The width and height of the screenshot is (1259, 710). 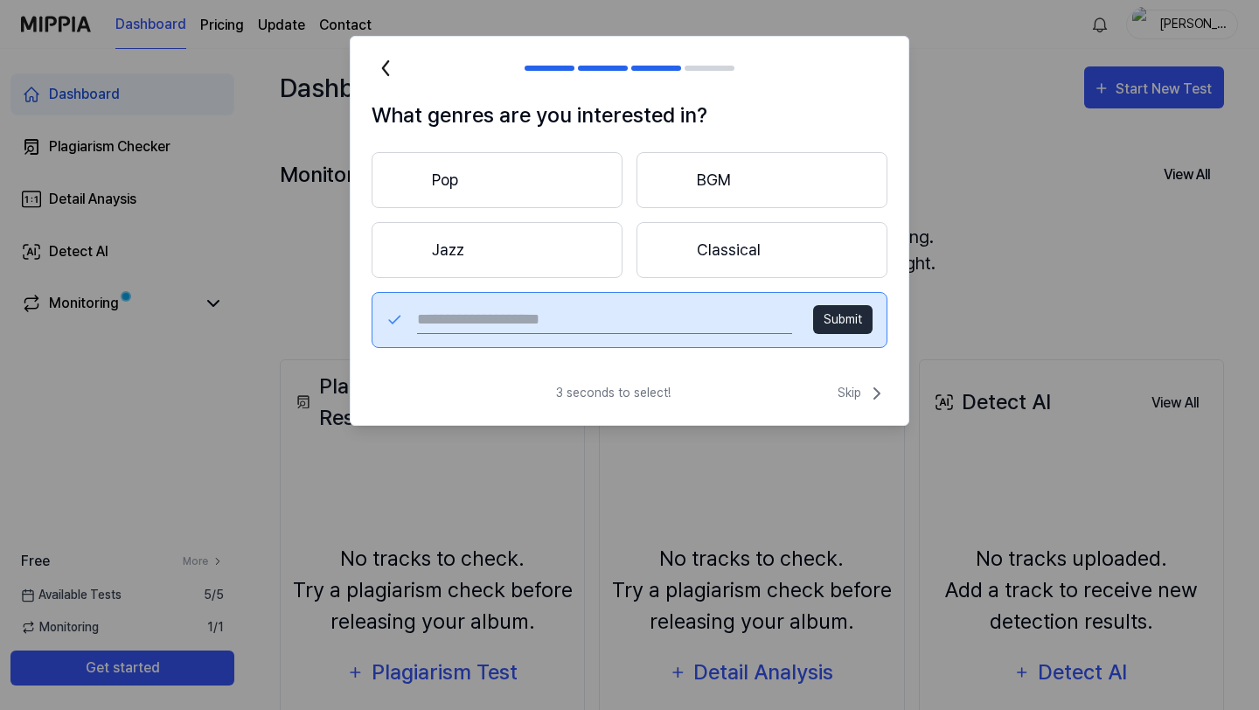 I want to click on button: Jazz, so click(x=497, y=250).